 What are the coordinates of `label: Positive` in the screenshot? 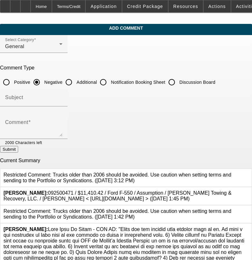 It's located at (21, 82).